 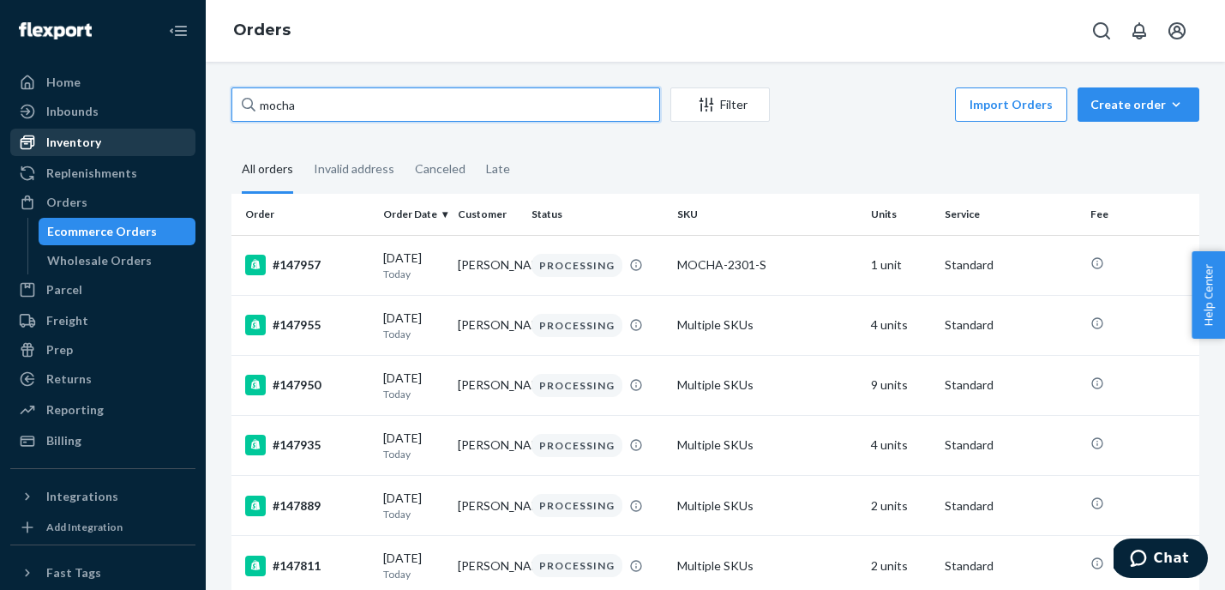 I want to click on button: Open Search Box, so click(x=1101, y=31).